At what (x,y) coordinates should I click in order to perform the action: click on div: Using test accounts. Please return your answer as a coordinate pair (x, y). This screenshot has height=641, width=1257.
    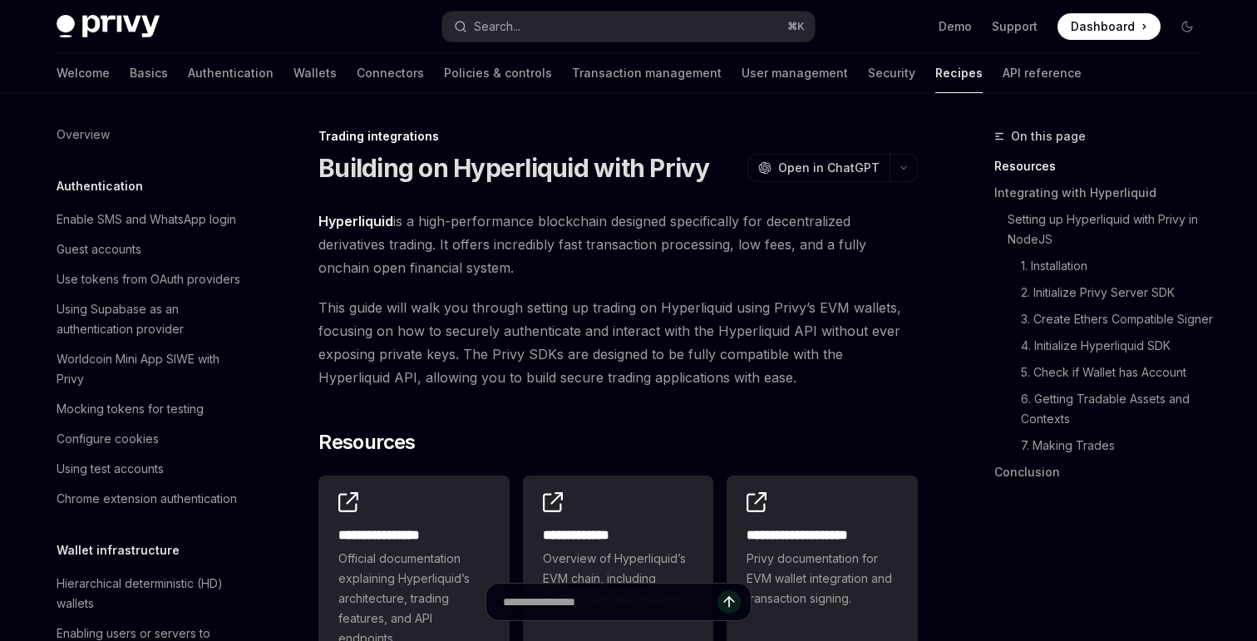
    Looking at the image, I should click on (110, 469).